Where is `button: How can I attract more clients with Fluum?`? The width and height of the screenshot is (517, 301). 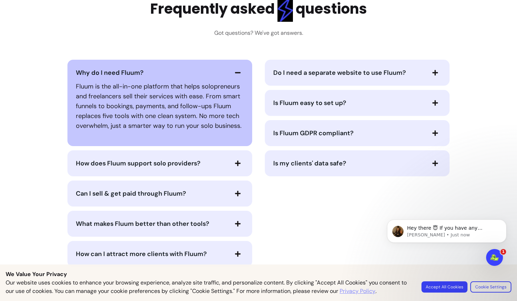 button: How can I attract more clients with Fluum? is located at coordinates (160, 254).